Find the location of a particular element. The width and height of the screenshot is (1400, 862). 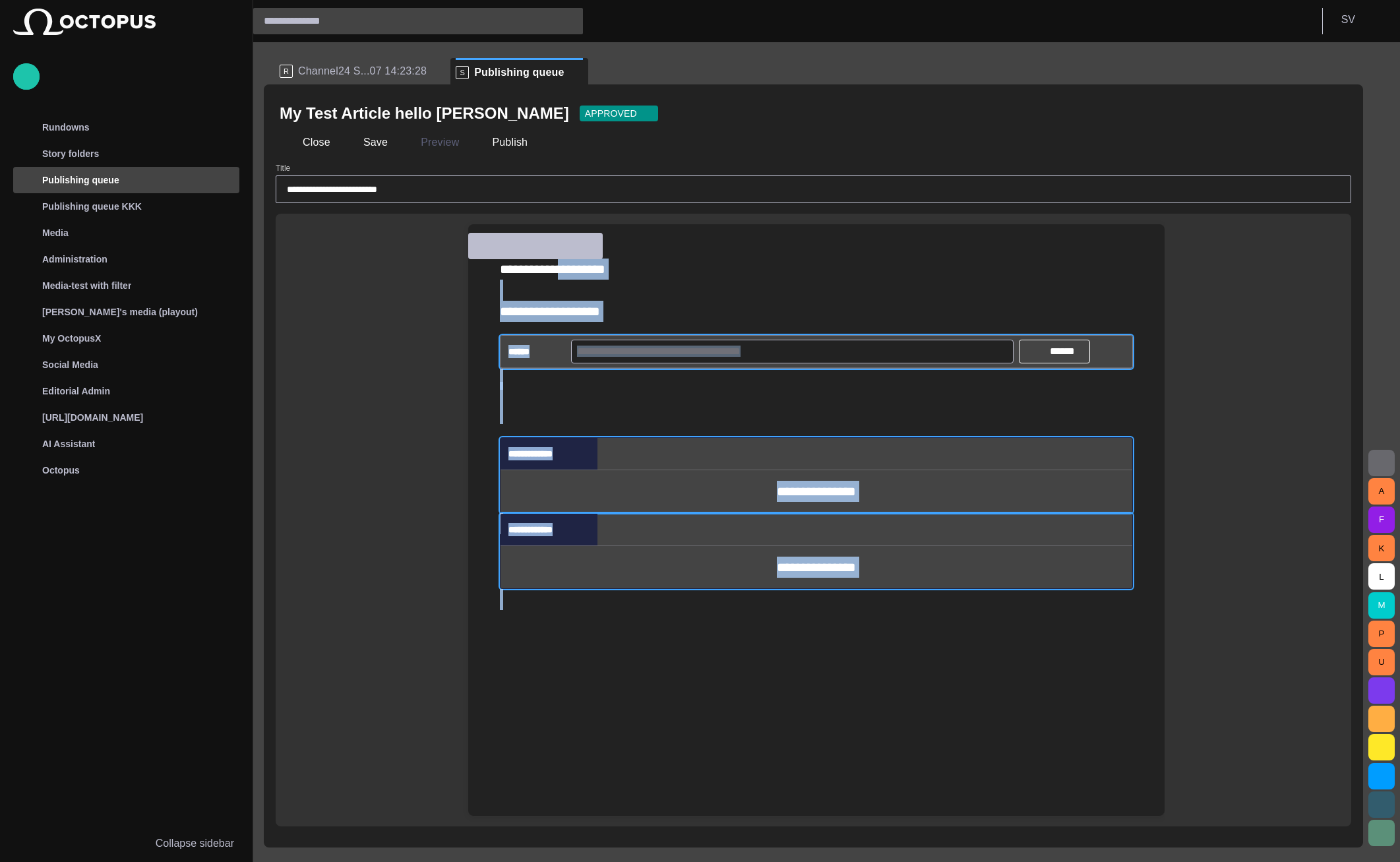

div: Media is located at coordinates (126, 233).